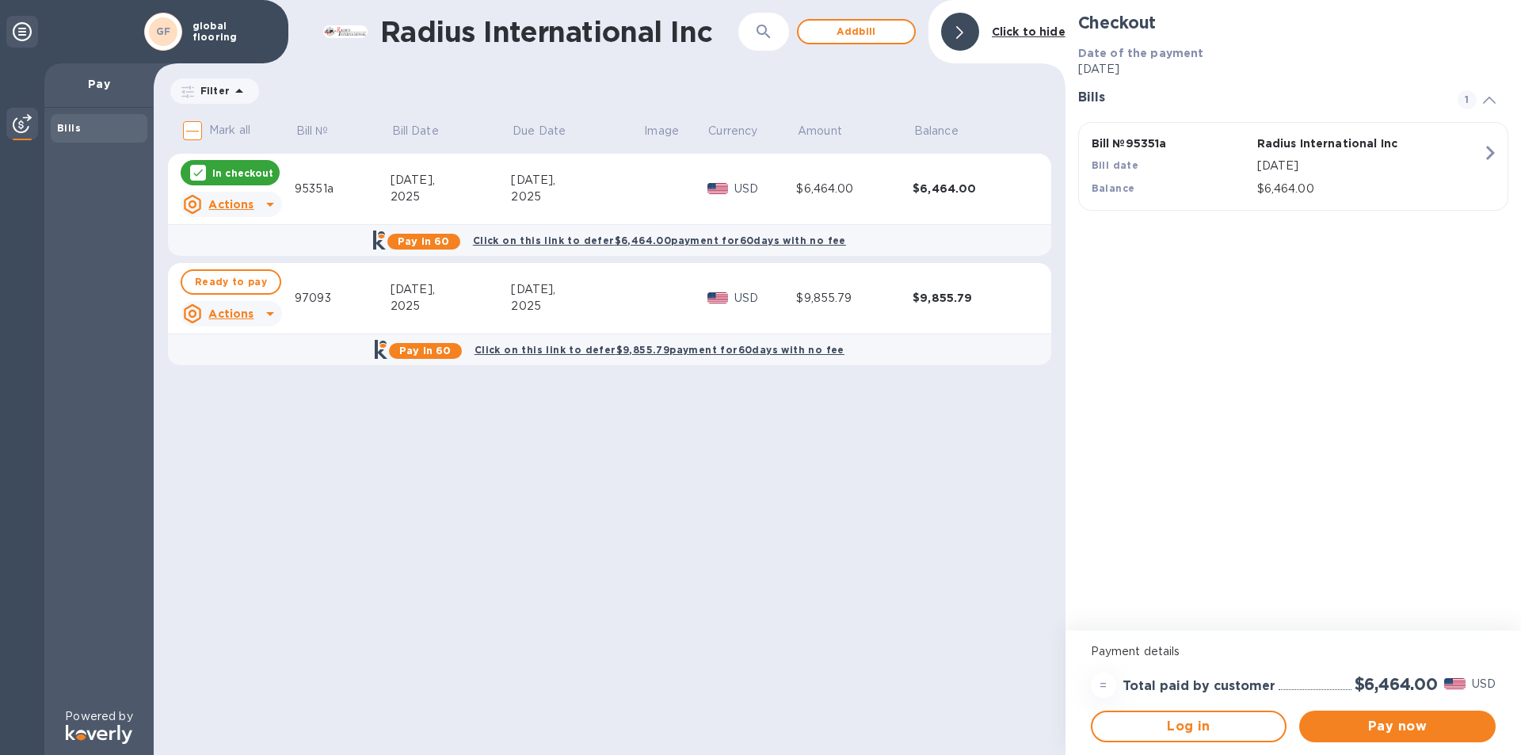 This screenshot has height=755, width=1521. Describe the element at coordinates (1113, 188) in the screenshot. I see `b: Balance` at that location.